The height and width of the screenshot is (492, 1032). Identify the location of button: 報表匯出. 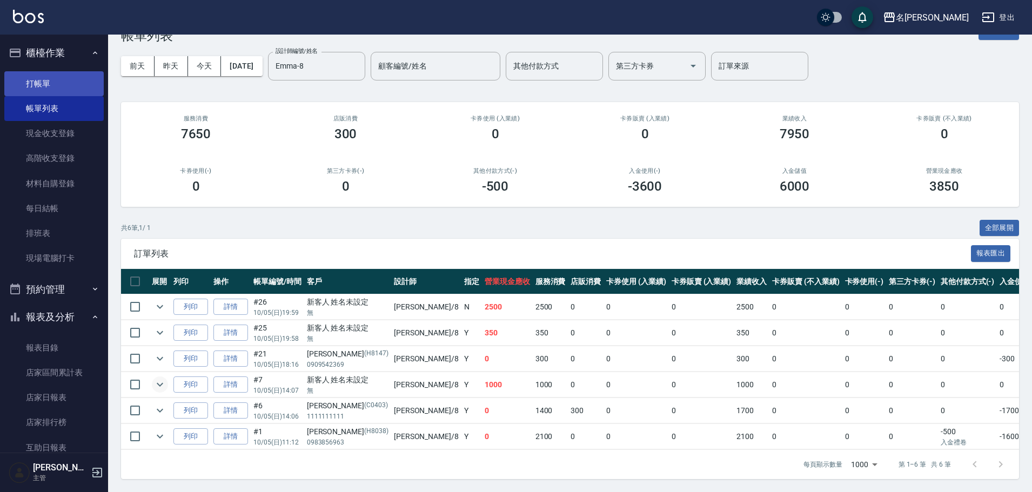
(991, 253).